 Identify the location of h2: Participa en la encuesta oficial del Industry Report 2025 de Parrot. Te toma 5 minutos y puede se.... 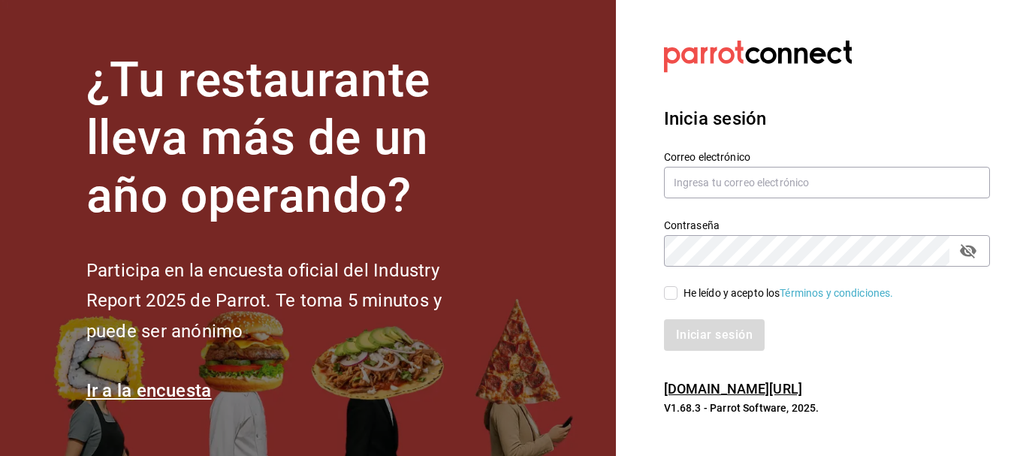
(289, 301).